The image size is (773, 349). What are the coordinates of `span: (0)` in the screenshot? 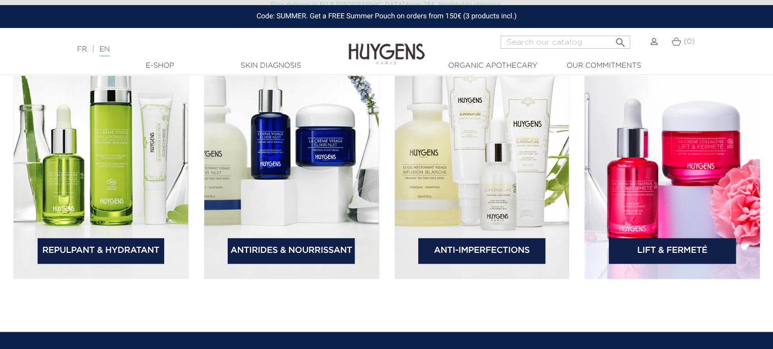 It's located at (689, 42).